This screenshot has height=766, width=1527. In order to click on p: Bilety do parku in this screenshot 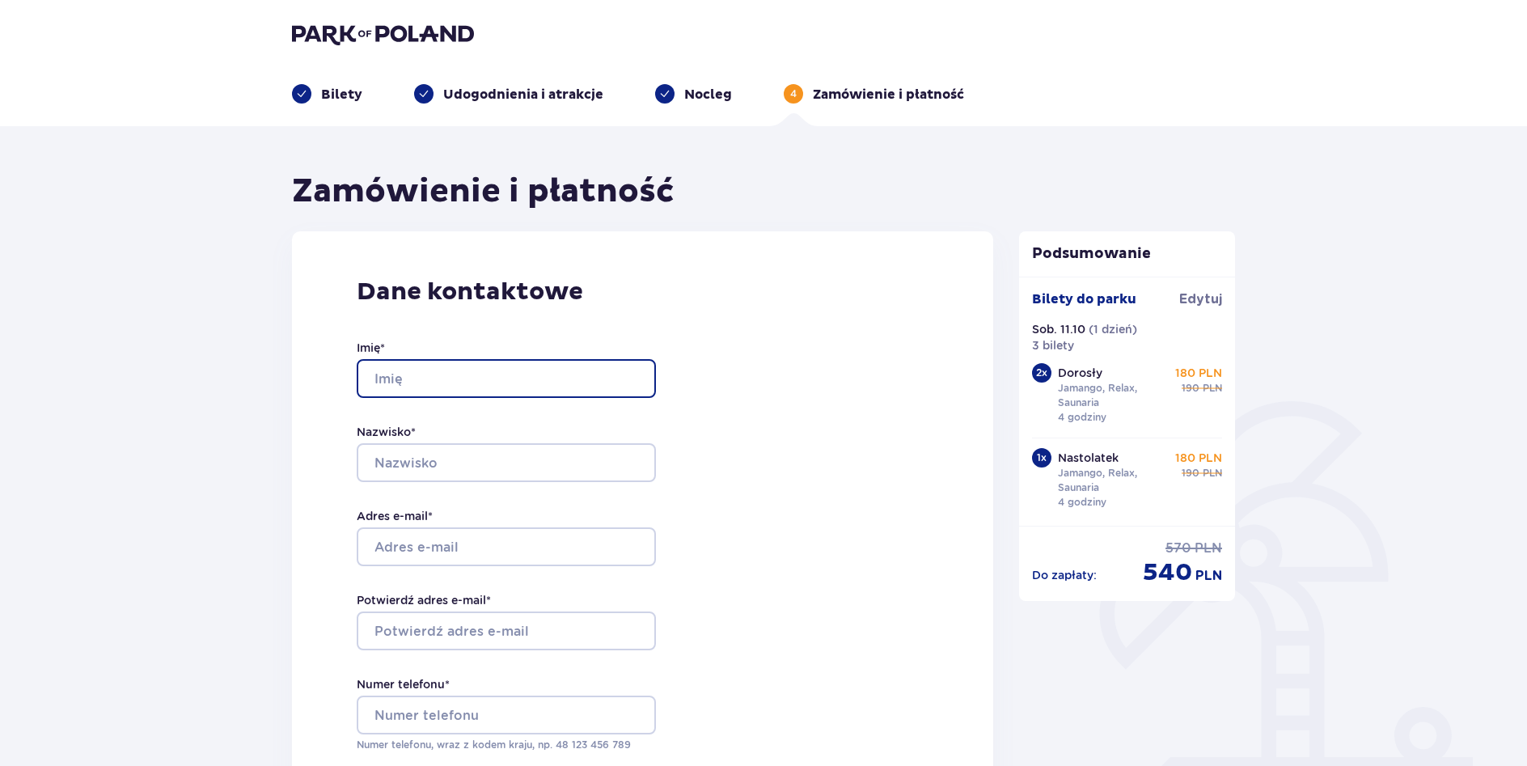, I will do `click(1084, 299)`.